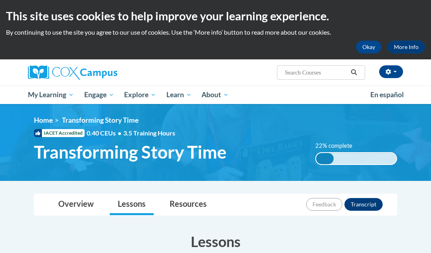  What do you see at coordinates (179, 95) in the screenshot?
I see `span: Learn` at bounding box center [179, 95].